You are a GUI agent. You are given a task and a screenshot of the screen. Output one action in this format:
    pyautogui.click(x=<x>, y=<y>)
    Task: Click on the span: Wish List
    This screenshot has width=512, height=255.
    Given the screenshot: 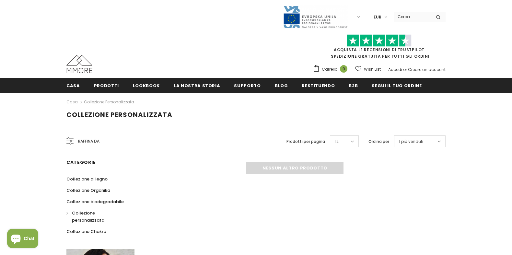 What is the action you would take?
    pyautogui.click(x=372, y=69)
    